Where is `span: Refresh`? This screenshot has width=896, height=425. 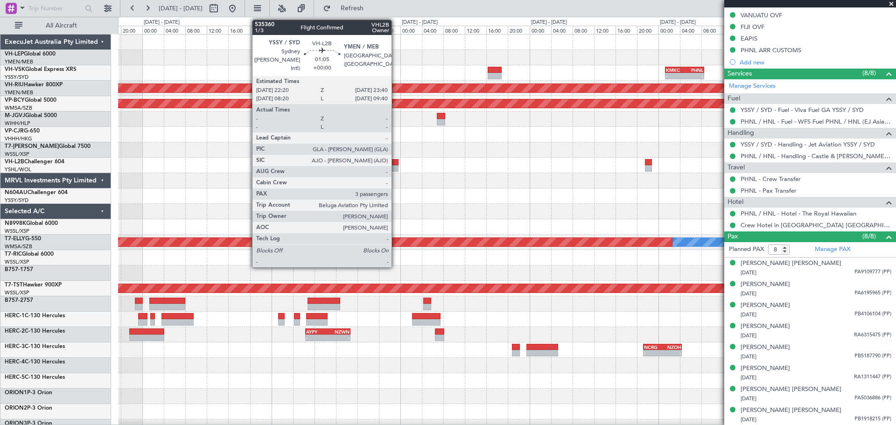 span: Refresh is located at coordinates (352, 8).